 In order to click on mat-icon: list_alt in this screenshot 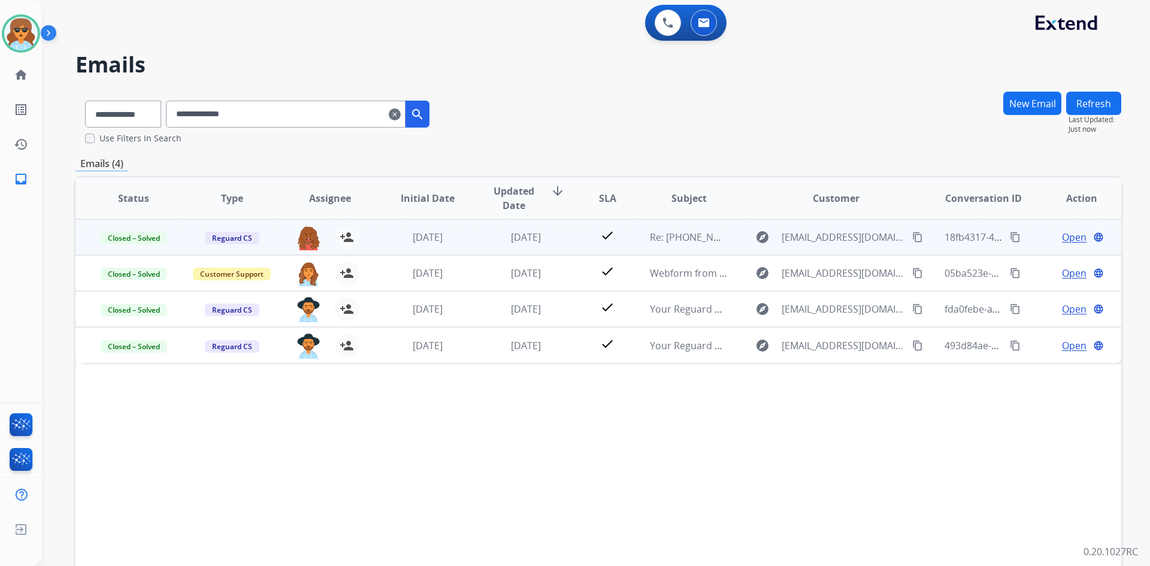, I will do `click(21, 110)`.